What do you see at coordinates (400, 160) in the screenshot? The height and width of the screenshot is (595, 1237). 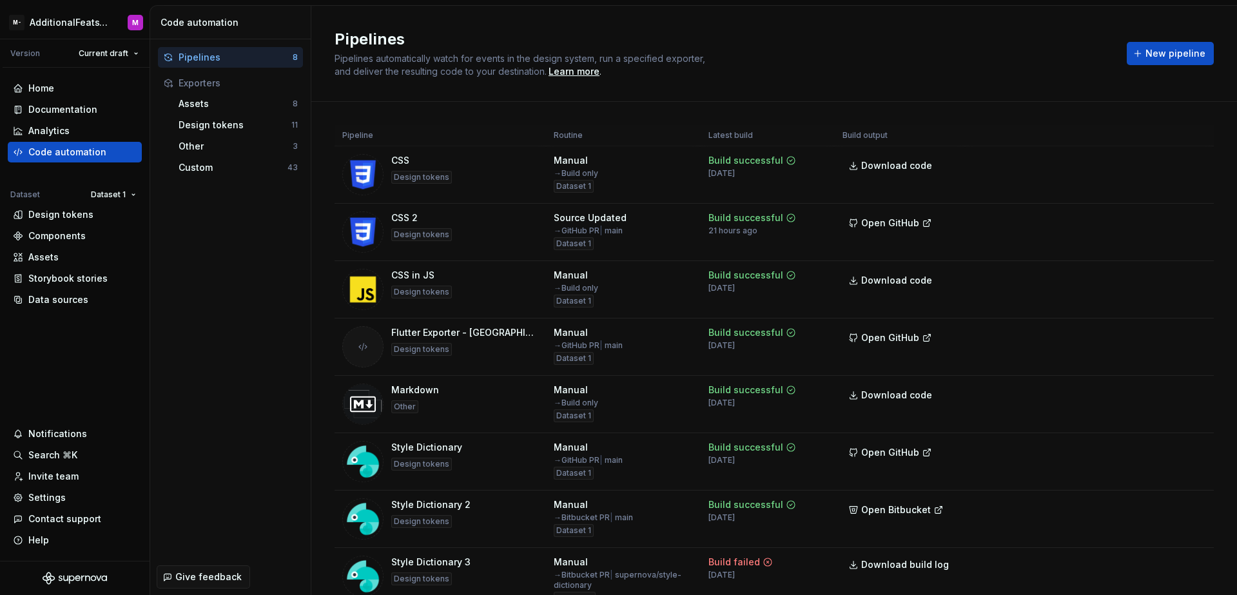 I see `div: CSS` at bounding box center [400, 160].